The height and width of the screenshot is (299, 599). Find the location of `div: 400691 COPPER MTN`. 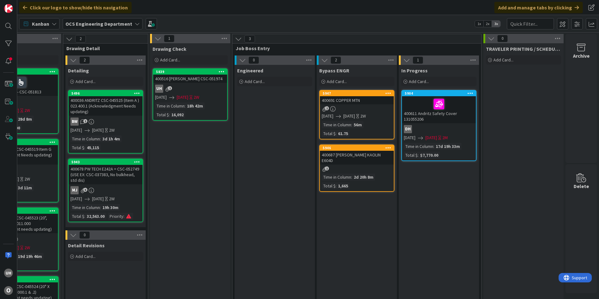

div: 400691 COPPER MTN is located at coordinates (357, 100).